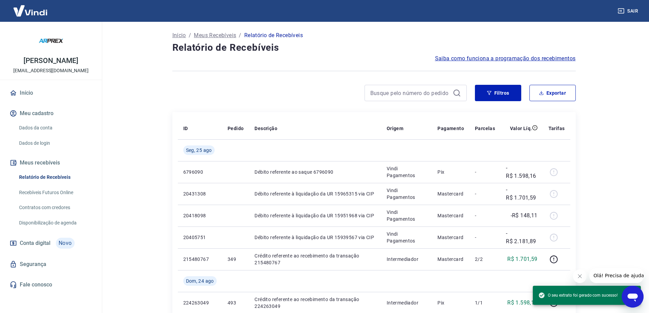 This screenshot has width=649, height=313. I want to click on a: Conta digitalNovo, so click(51, 243).